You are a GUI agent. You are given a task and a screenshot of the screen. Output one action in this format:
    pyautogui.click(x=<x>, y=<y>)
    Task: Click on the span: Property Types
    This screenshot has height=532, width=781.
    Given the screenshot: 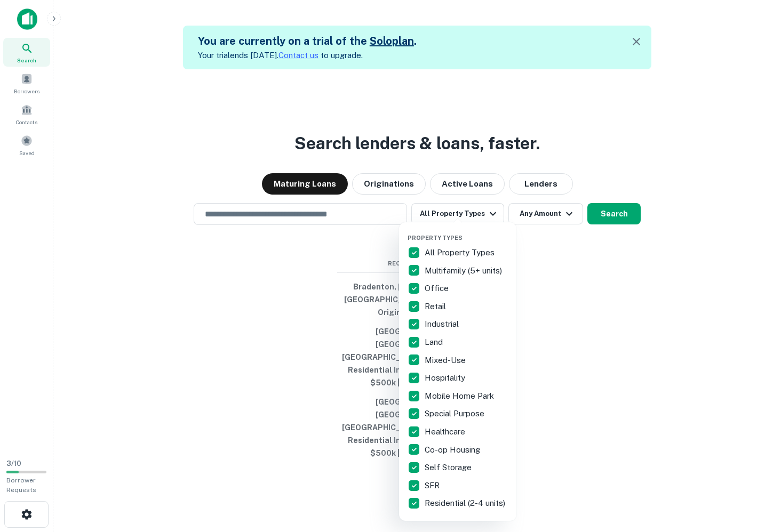 What is the action you would take?
    pyautogui.click(x=435, y=238)
    